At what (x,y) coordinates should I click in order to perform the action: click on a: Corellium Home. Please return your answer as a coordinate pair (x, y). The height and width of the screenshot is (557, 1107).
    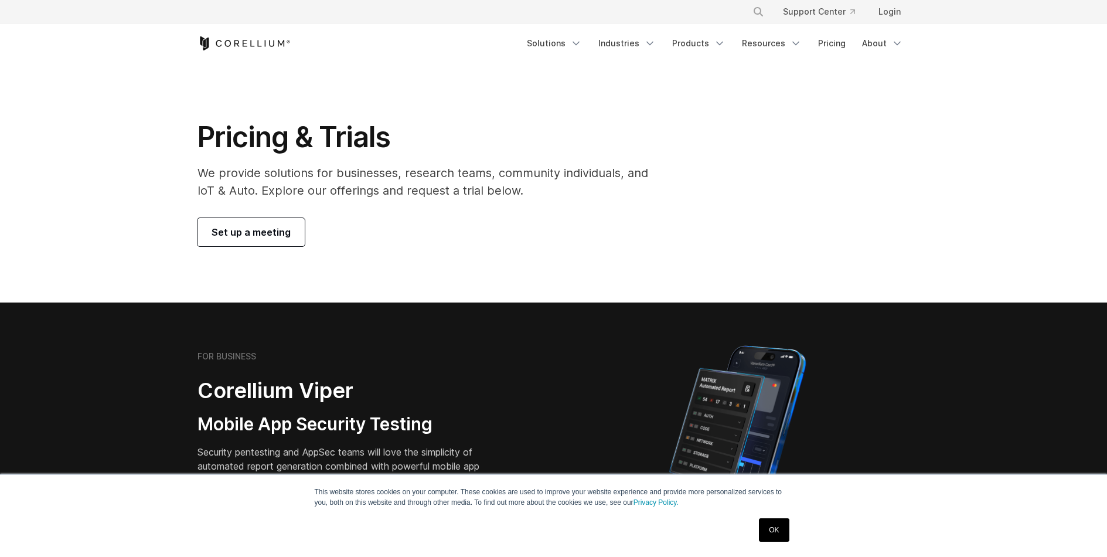
    Looking at the image, I should click on (244, 43).